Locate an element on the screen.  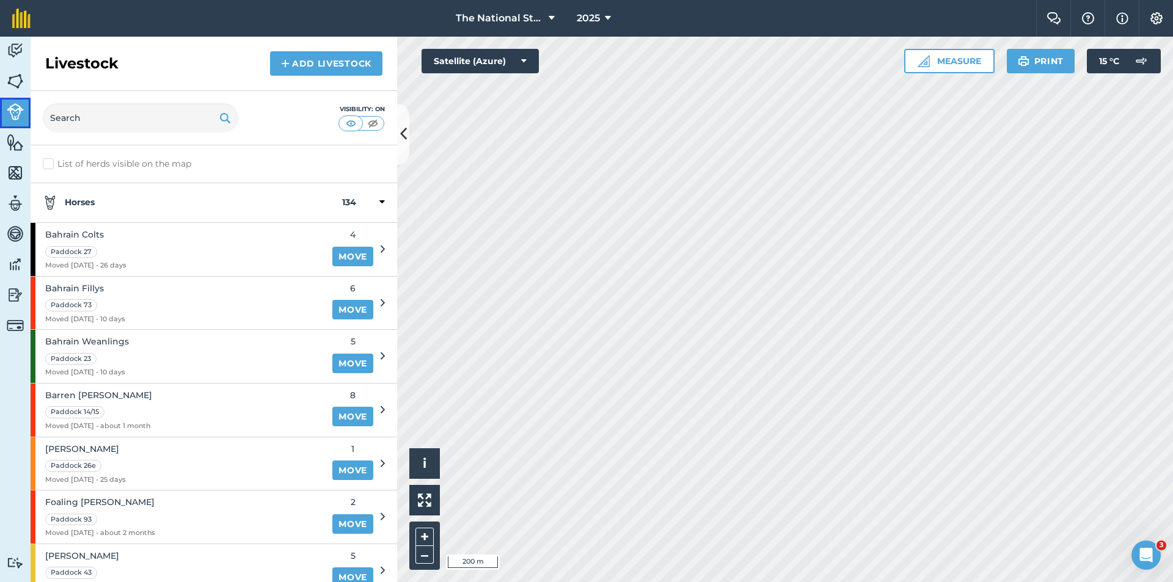
img: svg+xml;base64,PHN2ZyB4bWxucz0iaHR0cDovL3d3dy53My5vcmcvMjAwMC9zdmciIHdpZHRoPSIxNyIgaGVpZ2h0PSIxNy... is located at coordinates (1123, 18).